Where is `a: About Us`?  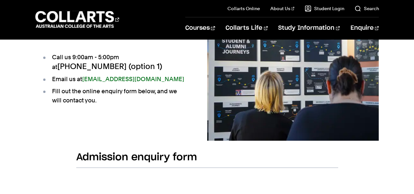
a: About Us is located at coordinates (283, 9).